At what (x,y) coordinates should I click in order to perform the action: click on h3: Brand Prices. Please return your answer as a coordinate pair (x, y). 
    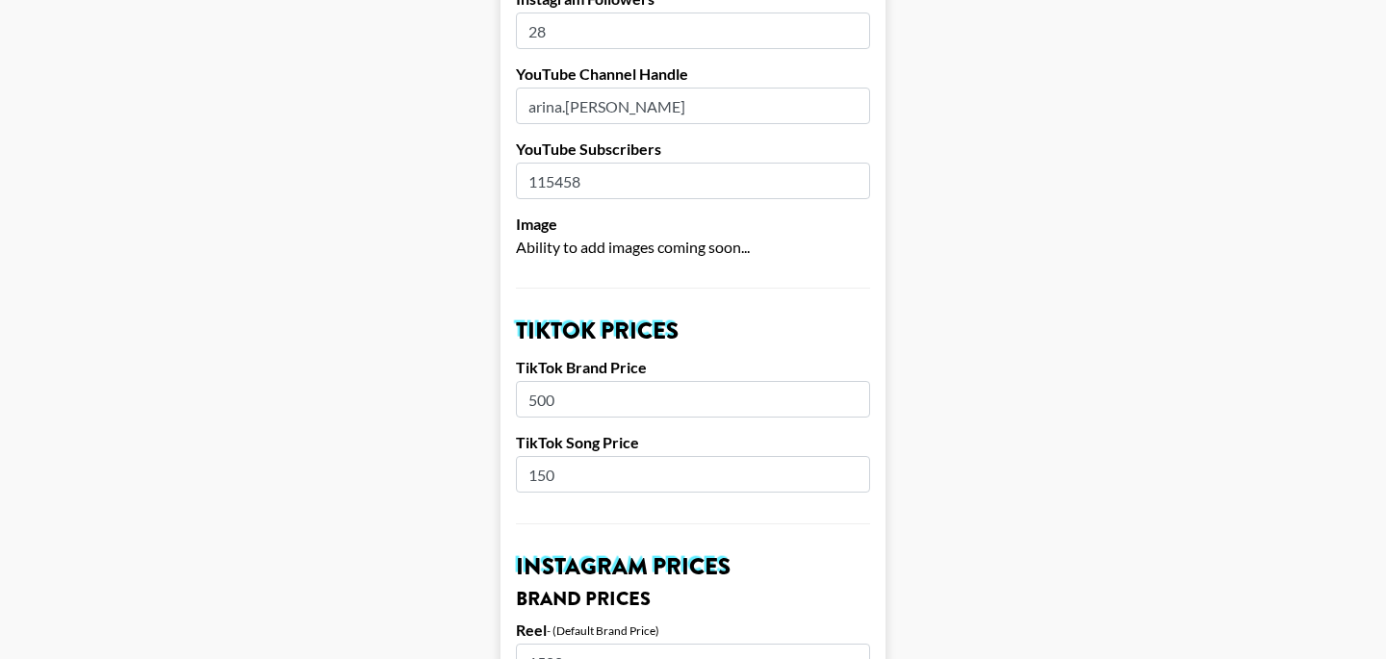
    Looking at the image, I should click on (693, 600).